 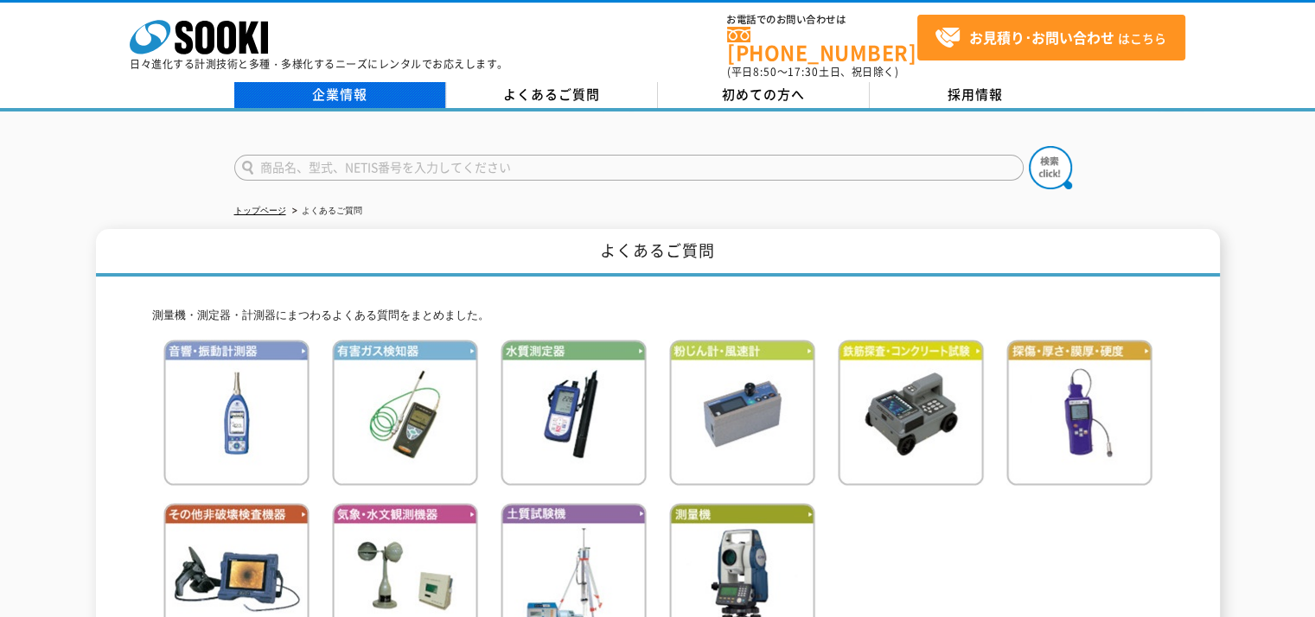 I want to click on a: トップページ, so click(x=260, y=210).